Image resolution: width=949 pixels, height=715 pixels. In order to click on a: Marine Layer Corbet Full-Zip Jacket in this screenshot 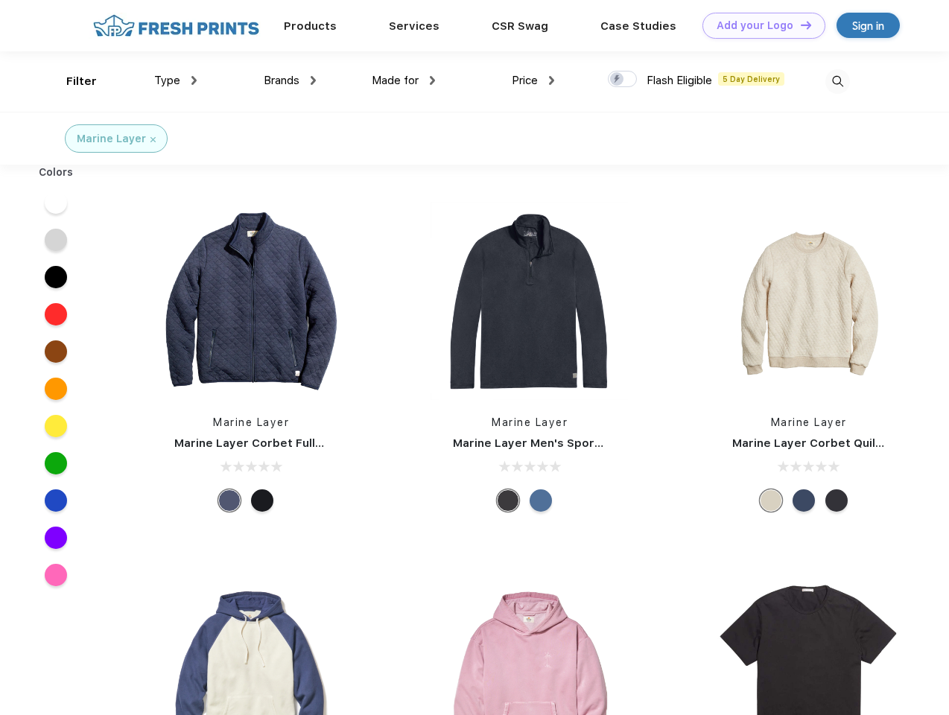, I will do `click(277, 443)`.